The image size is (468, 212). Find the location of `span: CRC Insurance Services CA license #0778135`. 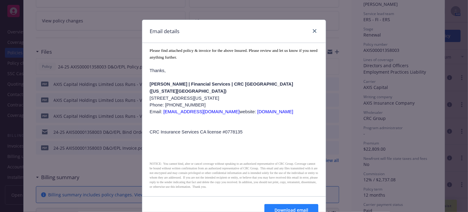

span: CRC Insurance Services CA license #0778135 is located at coordinates (196, 132).